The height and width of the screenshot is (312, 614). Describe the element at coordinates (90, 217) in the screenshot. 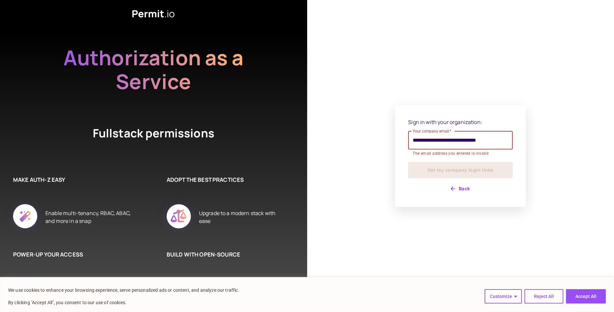

I see `div: Enable multi-tenancy, RBAC, ABAC, and more in a snap` at that location.